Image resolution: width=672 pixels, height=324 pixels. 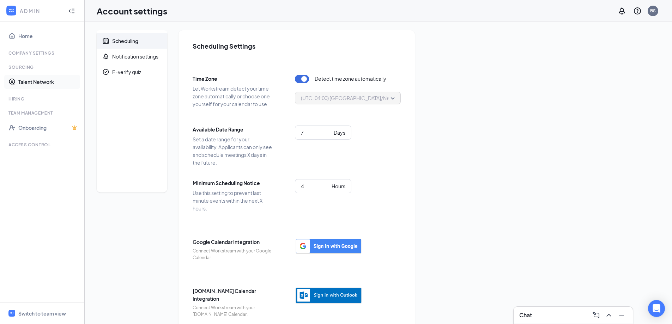 I want to click on button: ChevronUp, so click(x=609, y=315).